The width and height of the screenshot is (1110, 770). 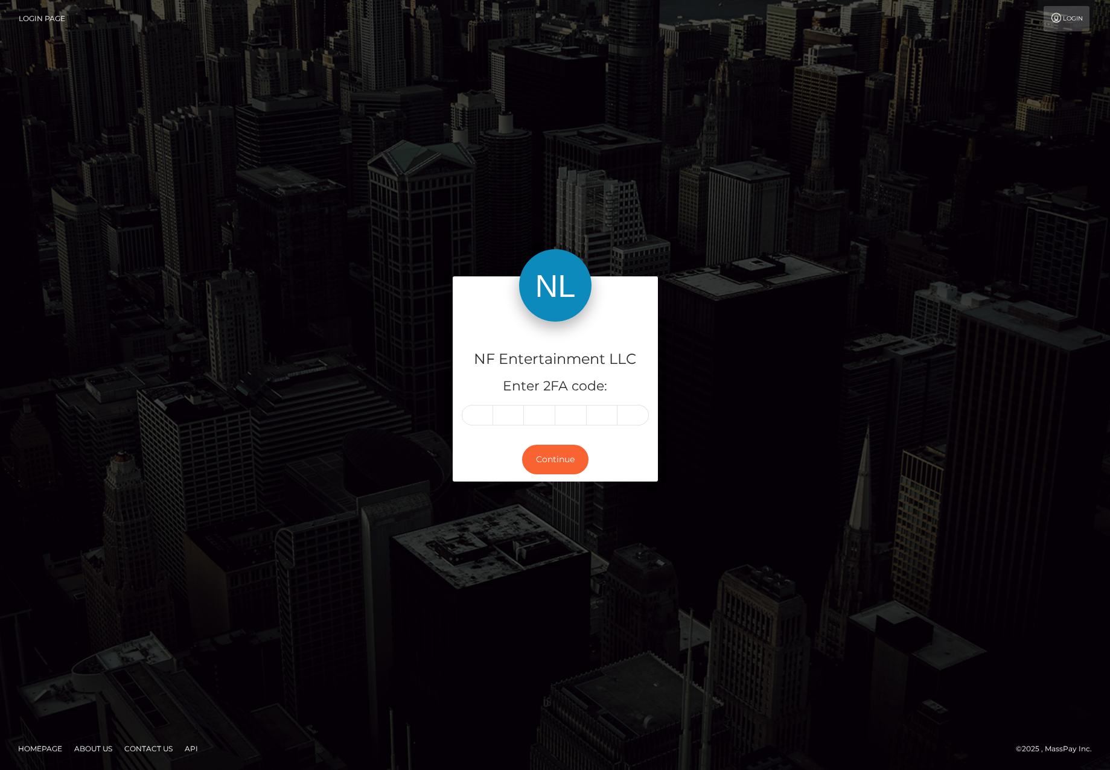 I want to click on a: Contact Us, so click(x=148, y=748).